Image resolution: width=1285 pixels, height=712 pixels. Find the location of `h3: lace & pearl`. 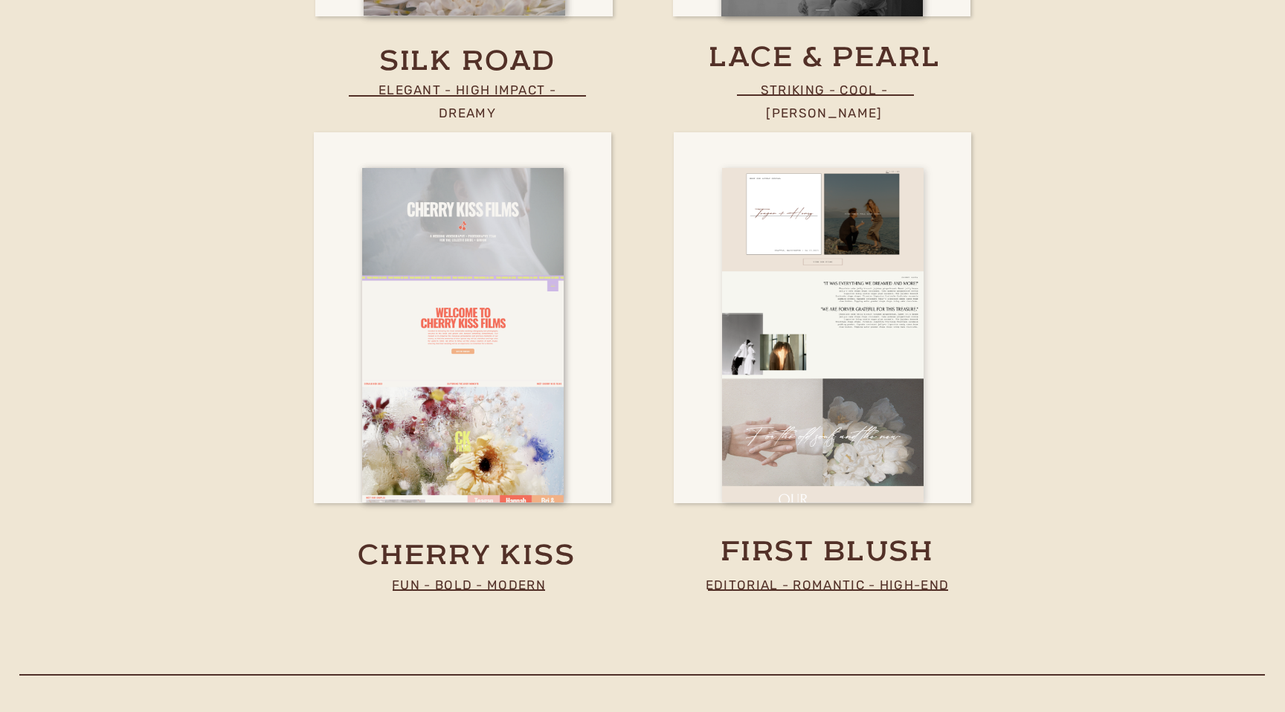

h3: lace & pearl is located at coordinates (824, 54).